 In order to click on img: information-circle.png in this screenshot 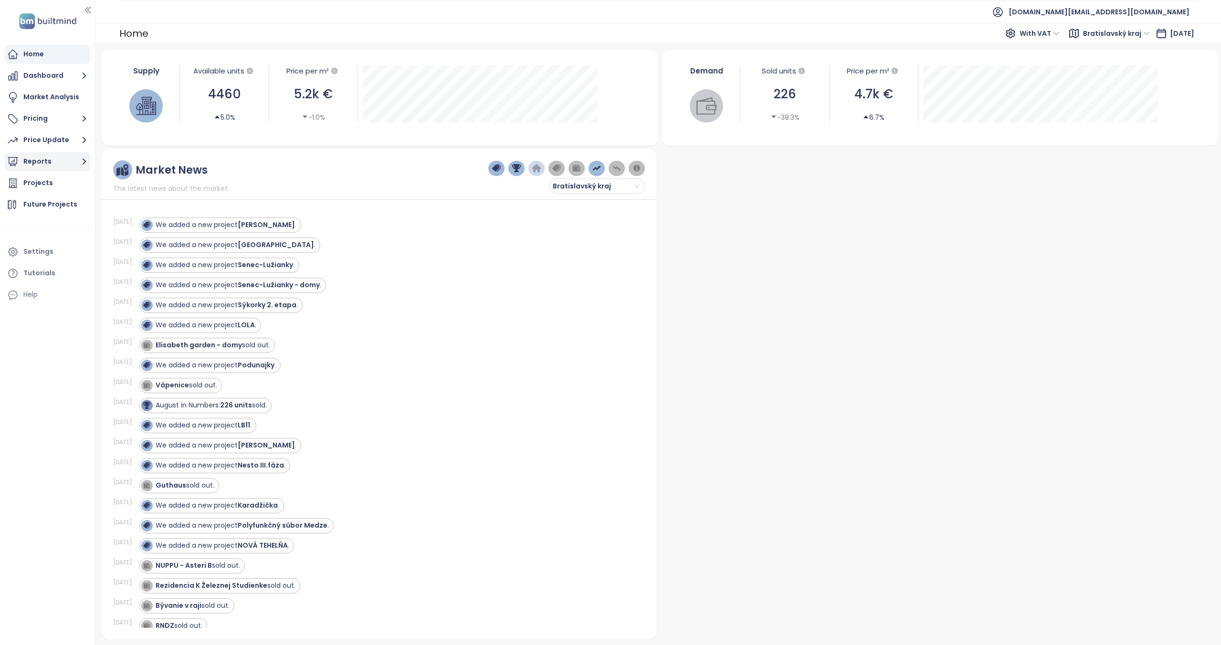, I will do `click(637, 168)`.